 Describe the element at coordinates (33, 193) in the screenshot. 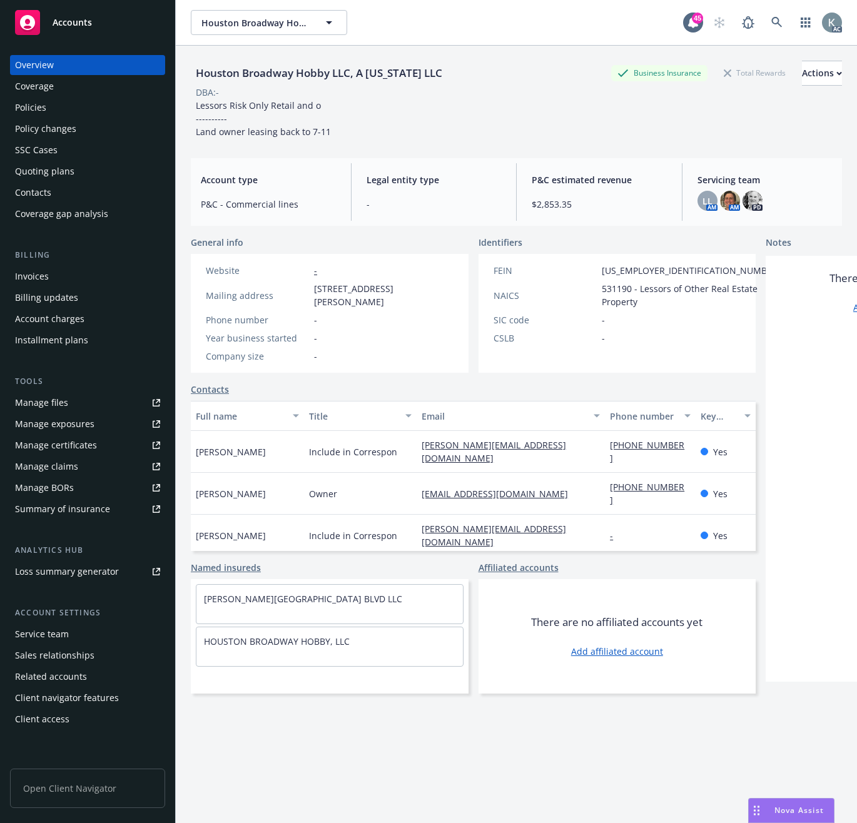

I see `div: Contacts` at that location.